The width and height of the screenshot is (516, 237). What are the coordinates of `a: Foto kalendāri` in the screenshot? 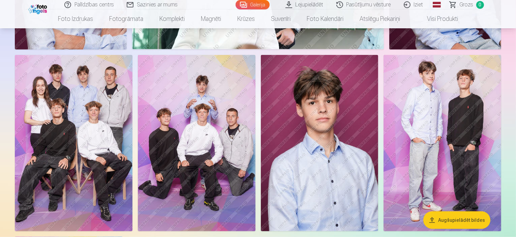 It's located at (325, 19).